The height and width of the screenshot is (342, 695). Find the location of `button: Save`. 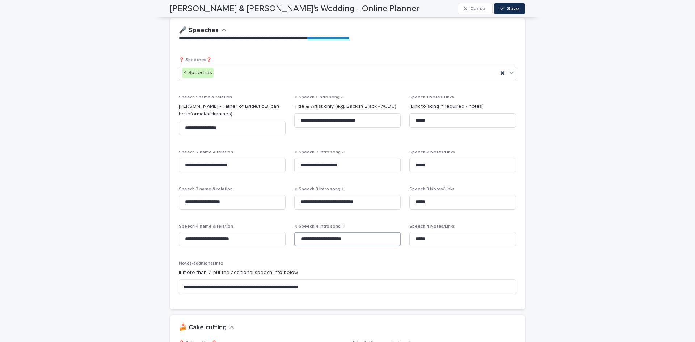

button: Save is located at coordinates (509, 9).